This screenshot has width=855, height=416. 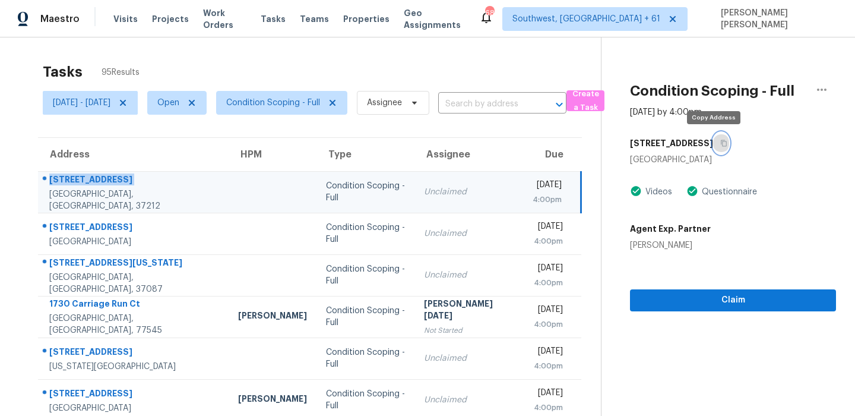 I want to click on div: Videos, so click(x=657, y=192).